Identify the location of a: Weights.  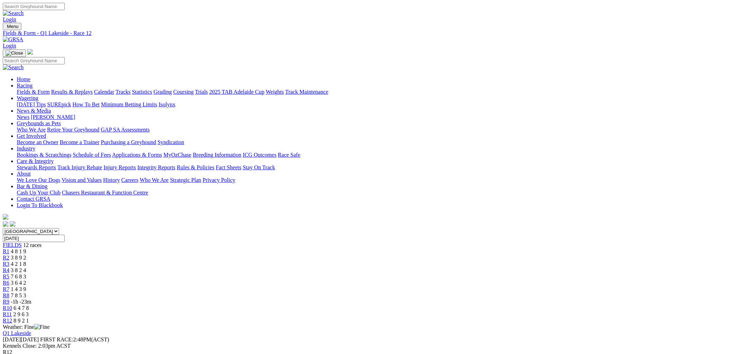
(275, 92).